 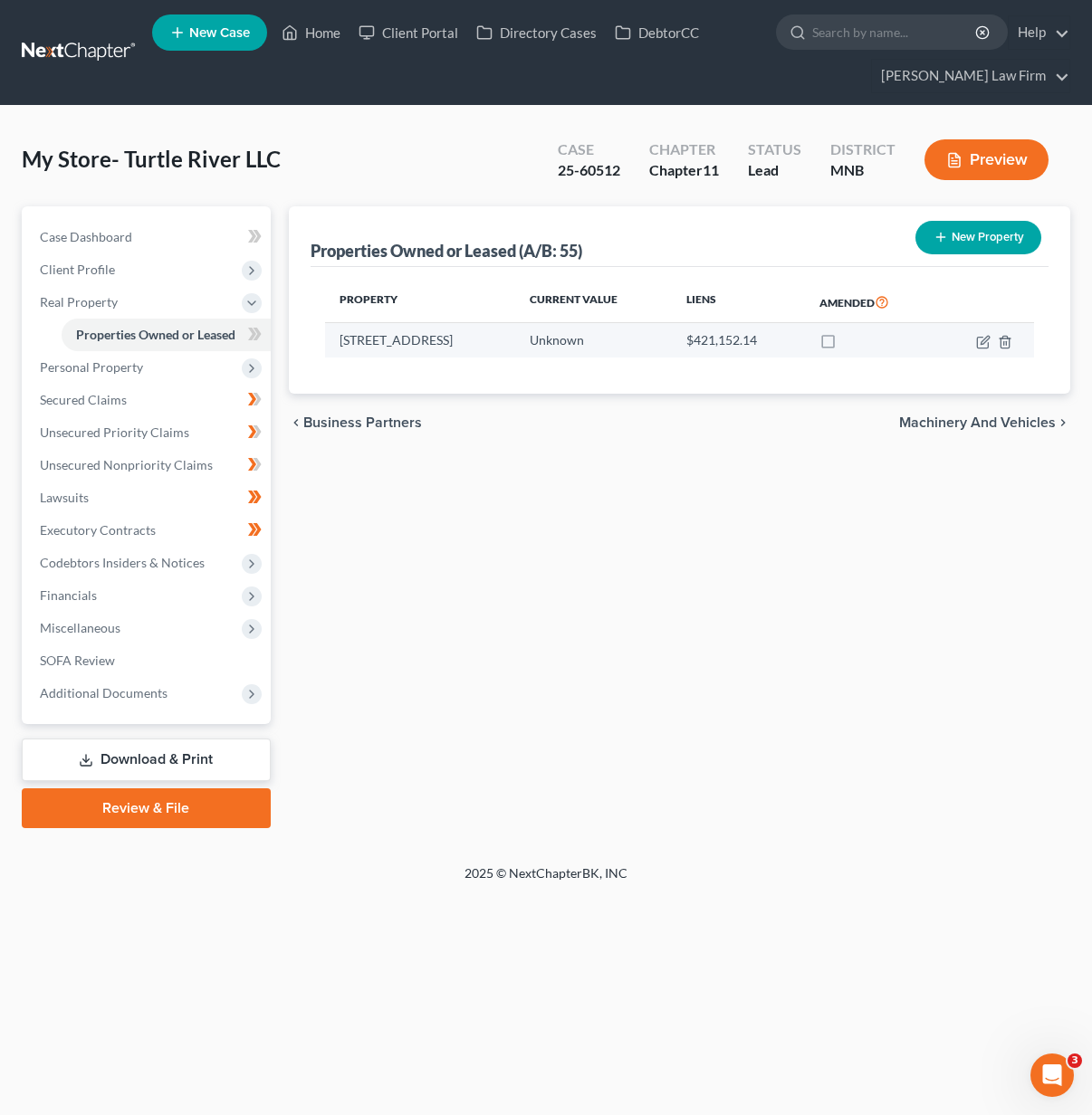 I want to click on span: Unsecured Priority Claims, so click(x=114, y=432).